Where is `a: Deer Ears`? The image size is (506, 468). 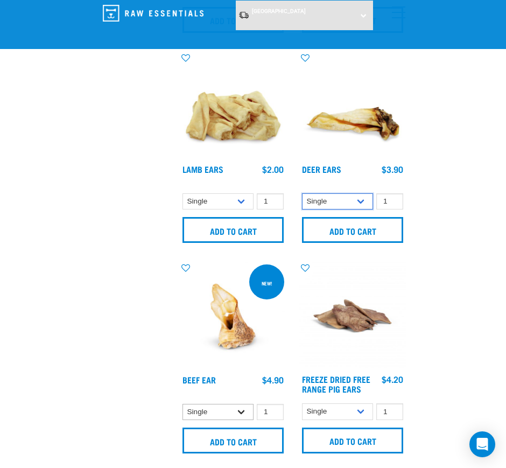 a: Deer Ears is located at coordinates (321, 169).